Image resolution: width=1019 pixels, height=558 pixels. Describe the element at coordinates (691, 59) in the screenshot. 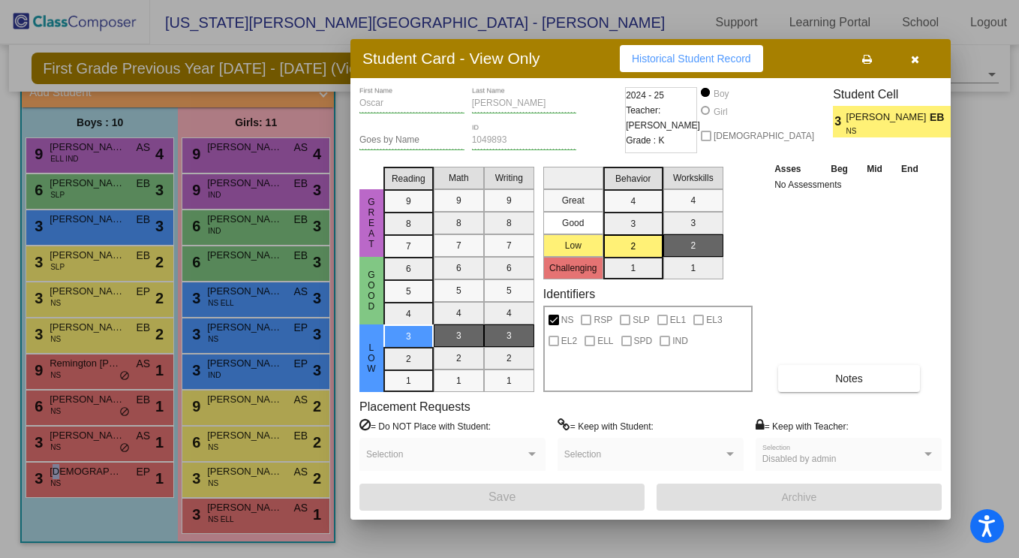

I see `button: Historical Student Record` at that location.